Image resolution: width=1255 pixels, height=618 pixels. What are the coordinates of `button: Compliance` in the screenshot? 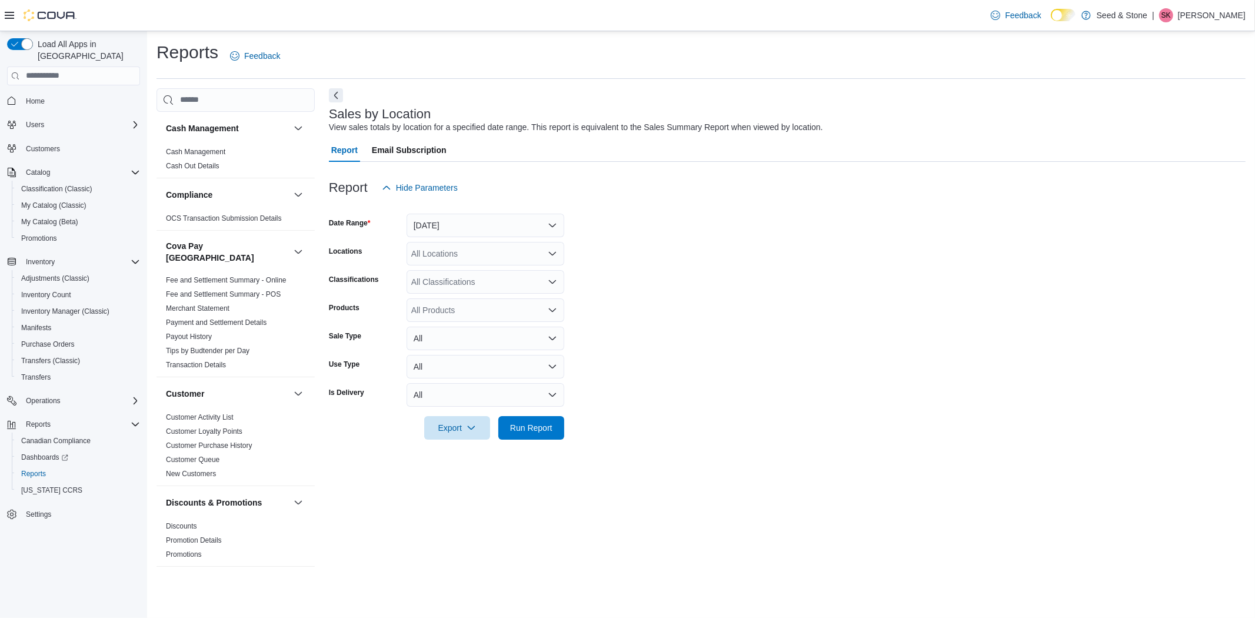 It's located at (227, 195).